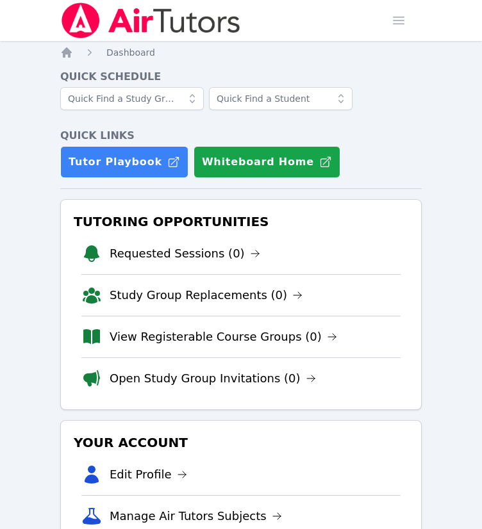 This screenshot has height=529, width=482. I want to click on a: Requested Sessions (0), so click(185, 254).